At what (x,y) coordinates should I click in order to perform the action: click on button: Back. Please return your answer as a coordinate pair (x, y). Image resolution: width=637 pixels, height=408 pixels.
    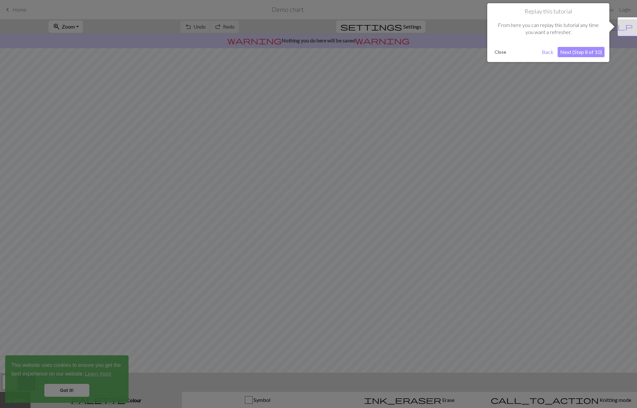
    Looking at the image, I should click on (548, 52).